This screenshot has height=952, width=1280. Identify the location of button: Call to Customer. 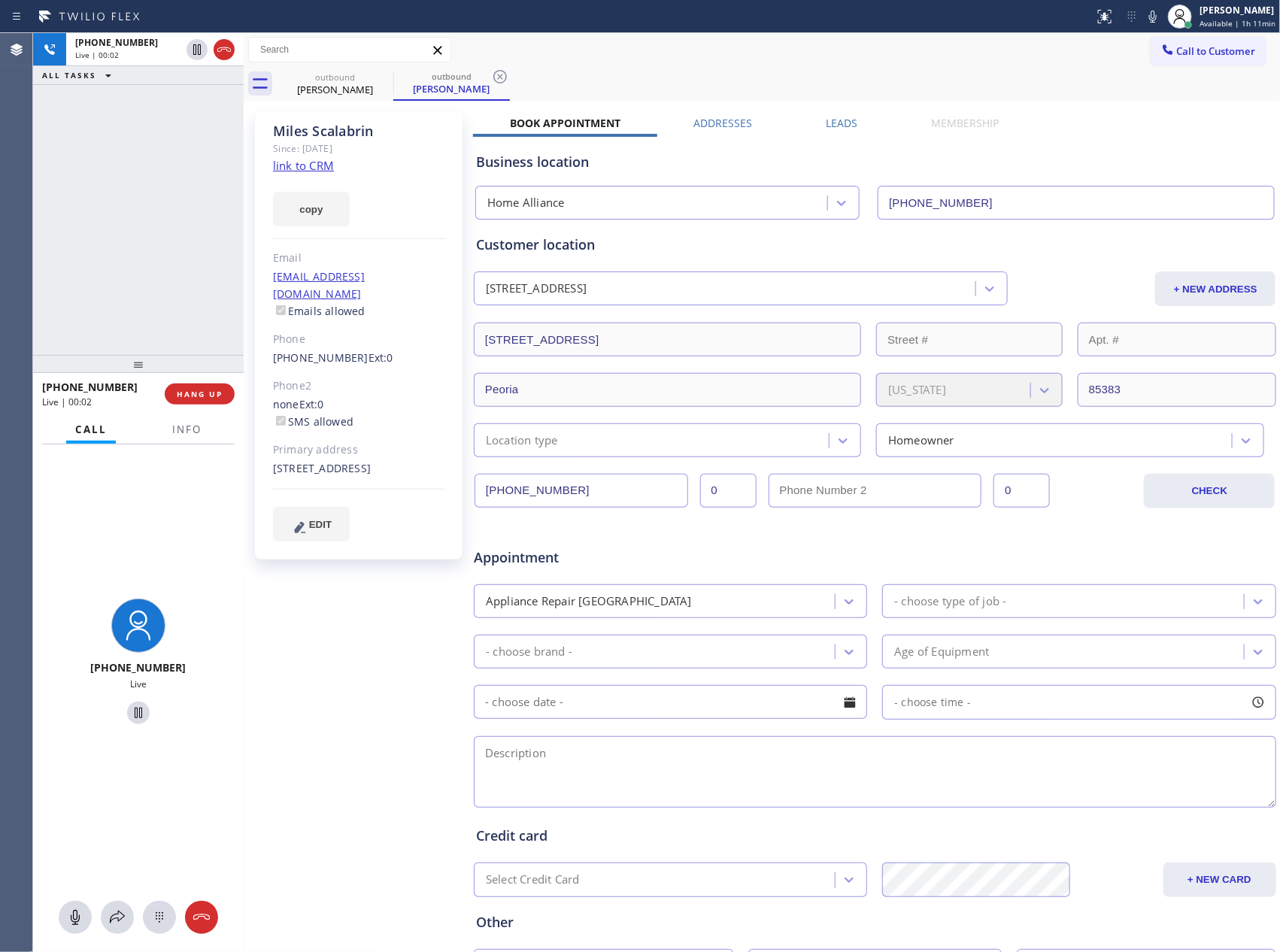
(1208, 51).